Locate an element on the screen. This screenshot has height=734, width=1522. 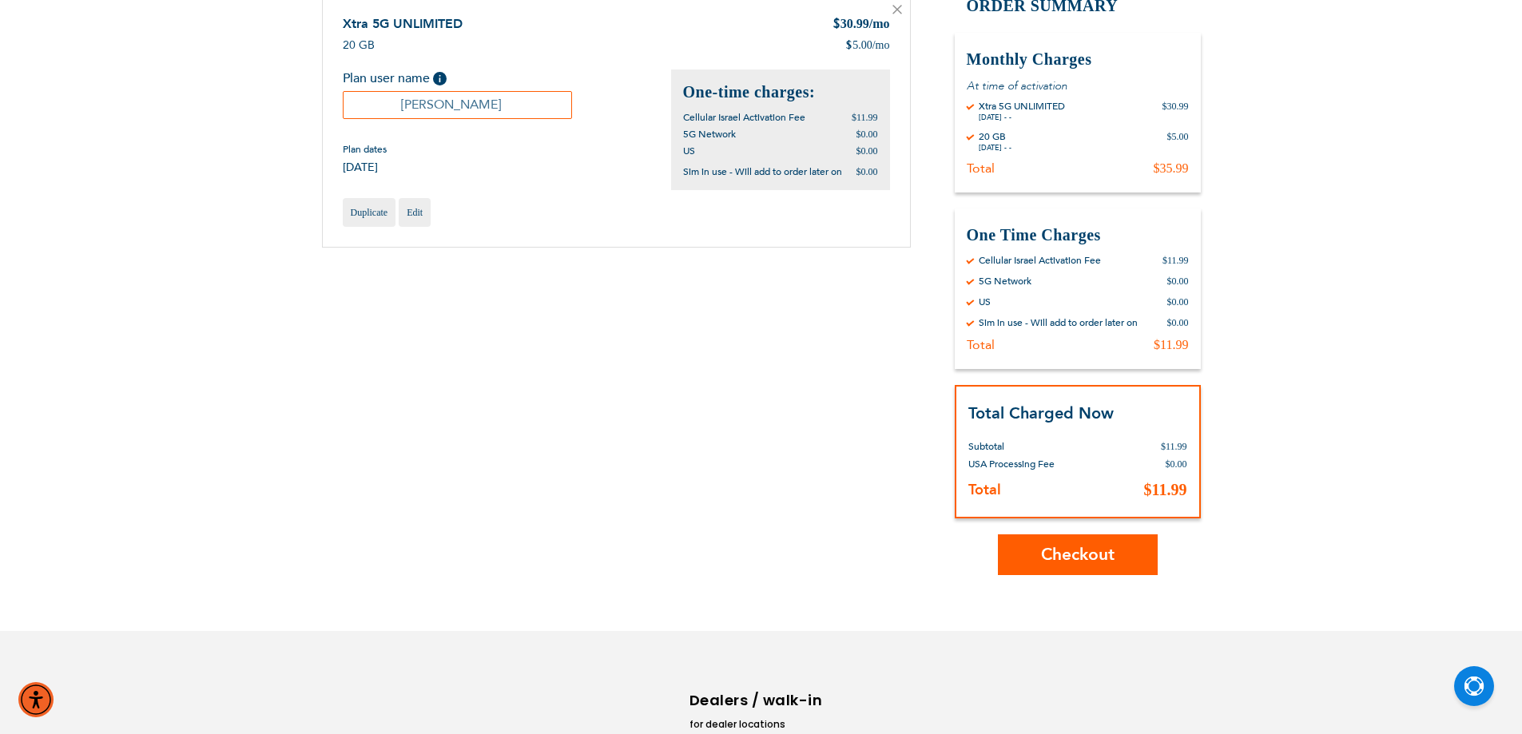
span: Checkout is located at coordinates (1078, 555).